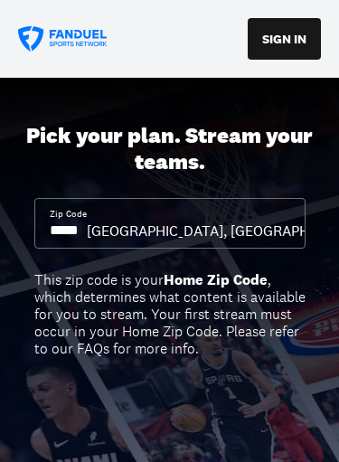  Describe the element at coordinates (284, 39) in the screenshot. I see `a: SIGN IN` at that location.